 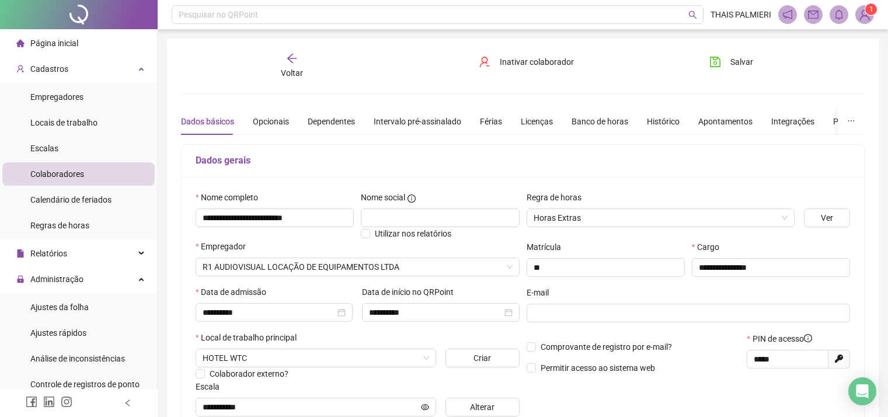 What do you see at coordinates (207, 121) in the screenshot?
I see `div: Dados básicos` at bounding box center [207, 121].